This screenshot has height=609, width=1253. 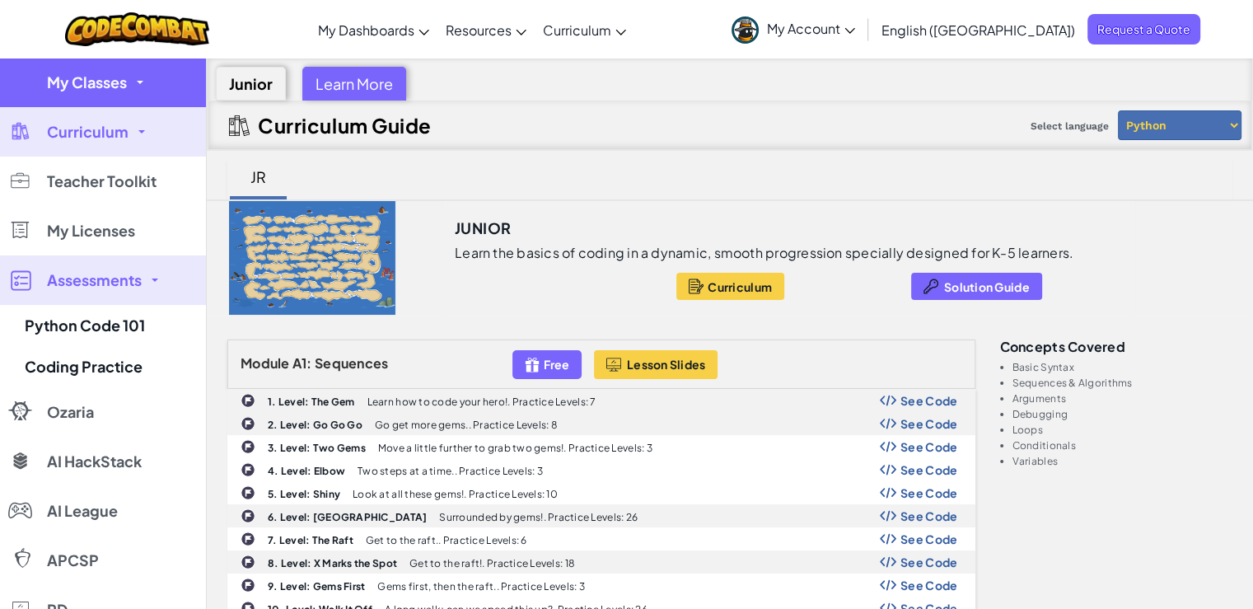 I want to click on span: Solution Guide, so click(x=987, y=287).